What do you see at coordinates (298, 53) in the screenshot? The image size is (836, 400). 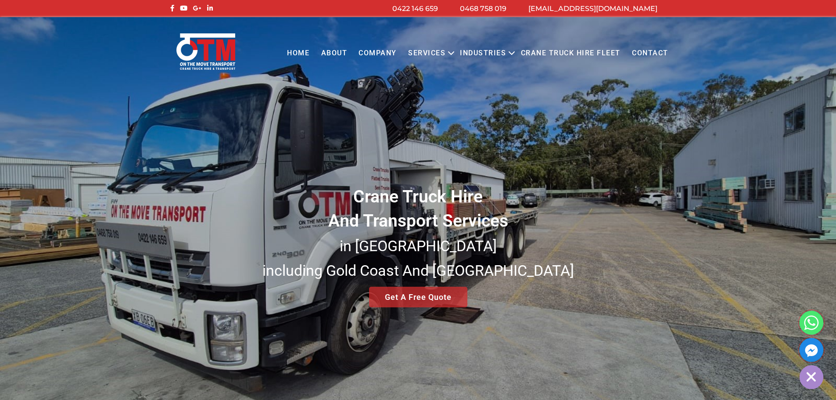 I see `a: Home` at bounding box center [298, 53].